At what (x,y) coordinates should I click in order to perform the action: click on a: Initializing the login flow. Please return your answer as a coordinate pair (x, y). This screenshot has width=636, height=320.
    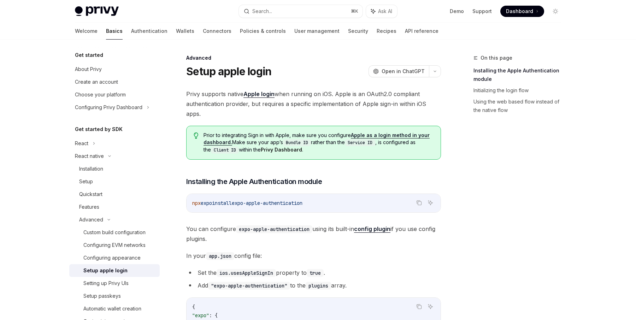
    Looking at the image, I should click on (520, 90).